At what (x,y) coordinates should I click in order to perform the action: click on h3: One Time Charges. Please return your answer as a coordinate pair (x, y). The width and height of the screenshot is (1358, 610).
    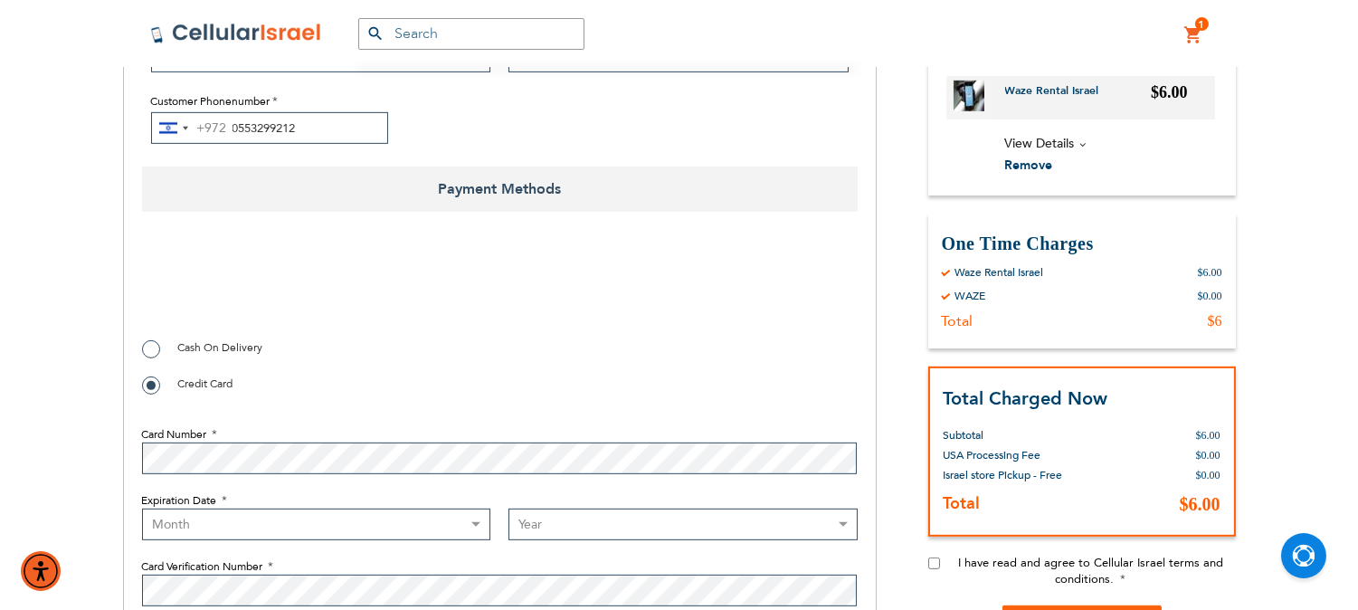
    Looking at the image, I should click on (1082, 243).